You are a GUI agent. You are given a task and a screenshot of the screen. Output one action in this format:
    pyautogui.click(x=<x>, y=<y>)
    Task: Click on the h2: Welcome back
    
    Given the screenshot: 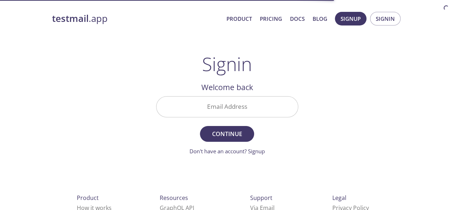 What is the action you would take?
    pyautogui.click(x=227, y=87)
    